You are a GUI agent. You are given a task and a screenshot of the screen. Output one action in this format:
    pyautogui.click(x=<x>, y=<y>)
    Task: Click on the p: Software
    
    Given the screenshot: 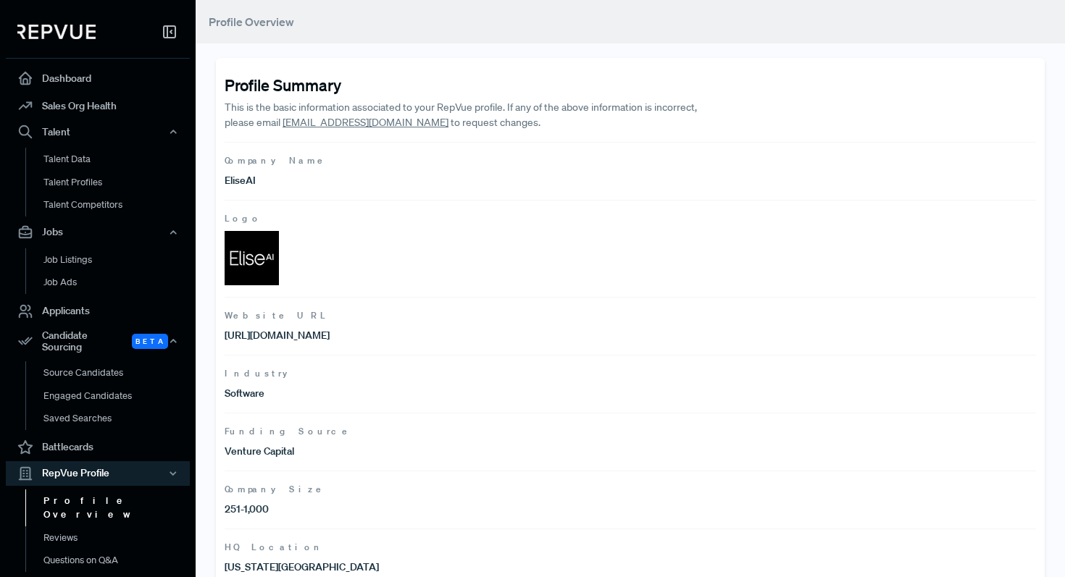 What is the action you would take?
    pyautogui.click(x=427, y=393)
    